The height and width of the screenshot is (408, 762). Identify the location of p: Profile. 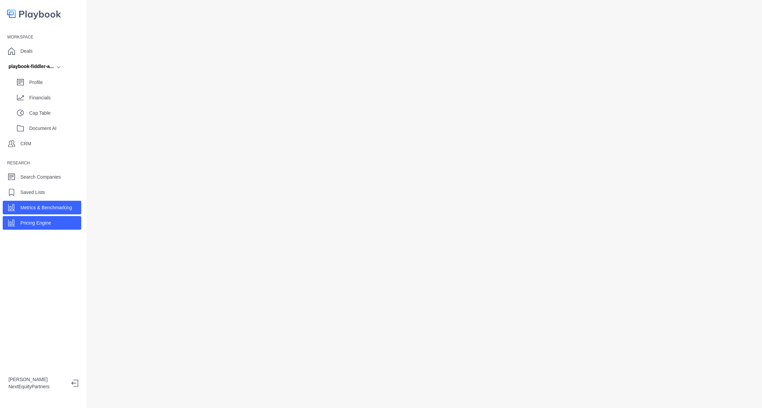
(55, 82).